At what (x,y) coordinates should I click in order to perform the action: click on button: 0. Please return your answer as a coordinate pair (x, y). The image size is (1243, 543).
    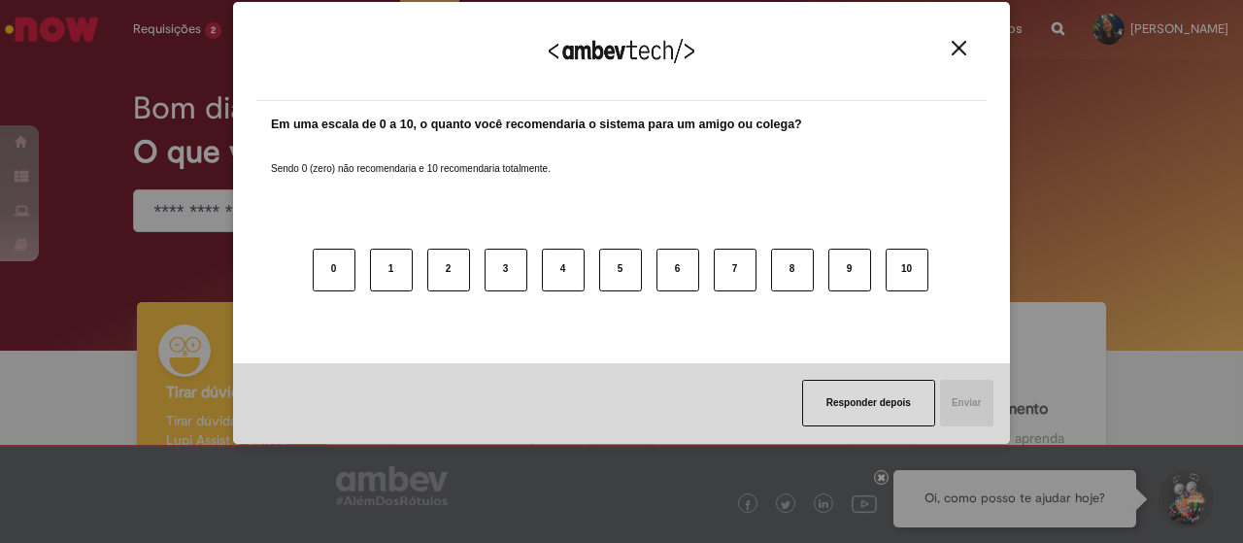
    Looking at the image, I should click on (334, 270).